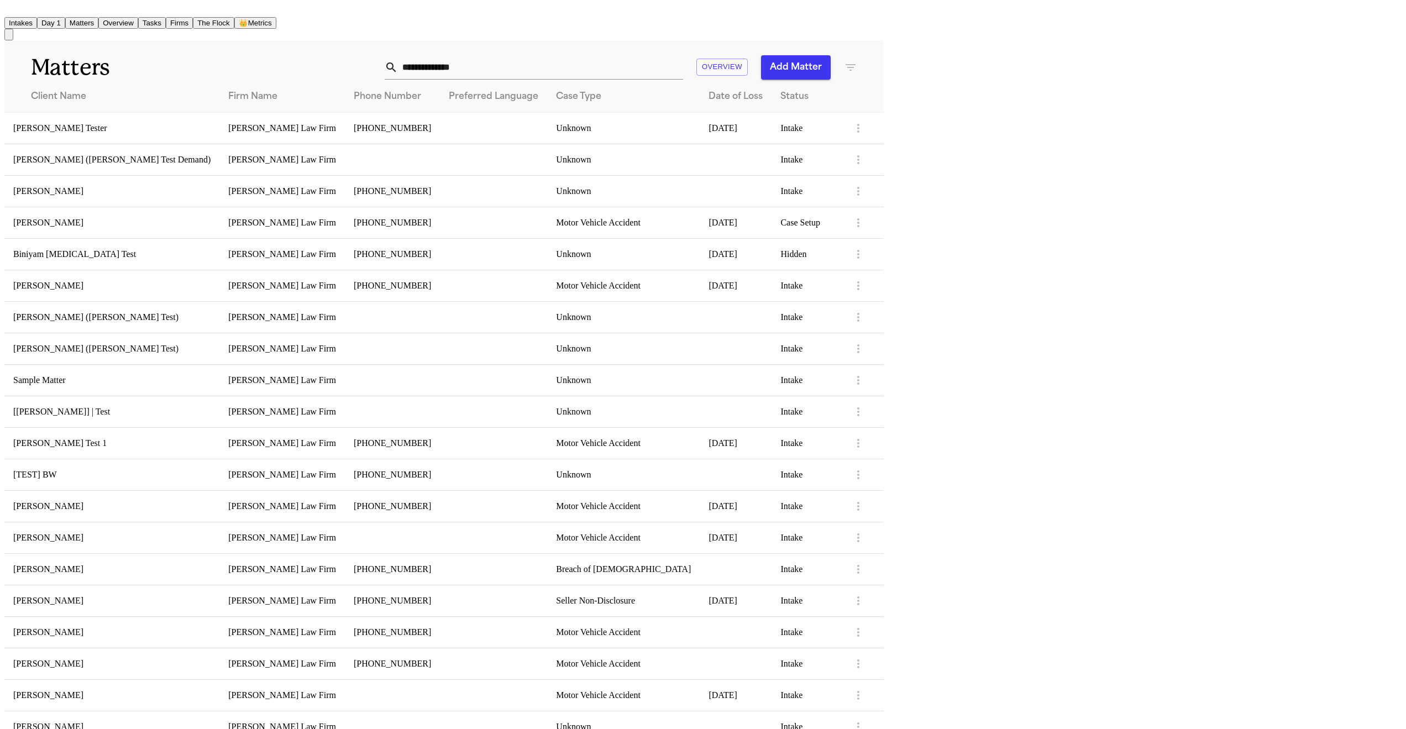  Describe the element at coordinates (255, 23) in the screenshot. I see `button: crownMetrics` at that location.